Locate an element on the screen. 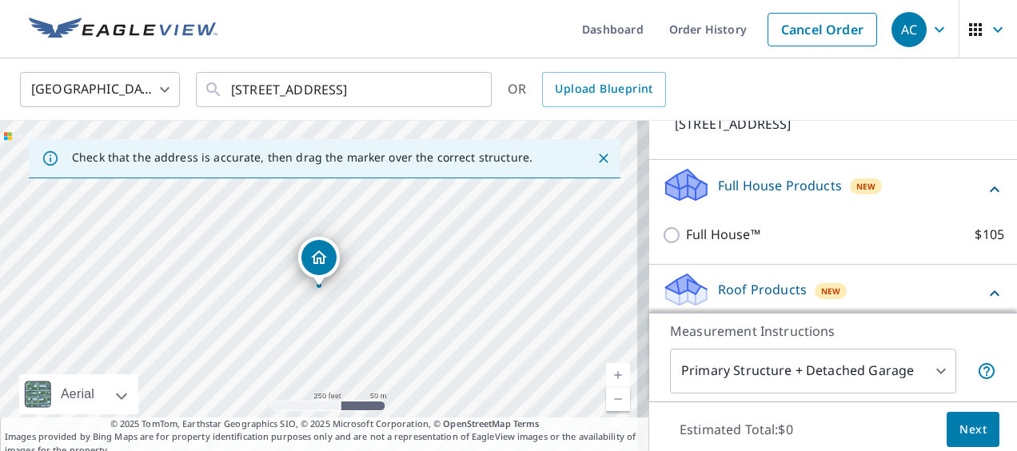 This screenshot has height=451, width=1017. div: Aerial is located at coordinates (78, 394).